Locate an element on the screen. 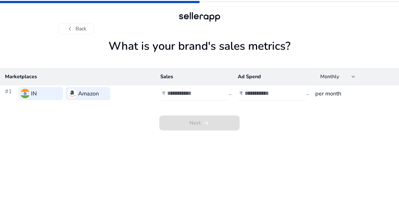 Image resolution: width=399 pixels, height=209 pixels. h3: per month is located at coordinates (354, 94).